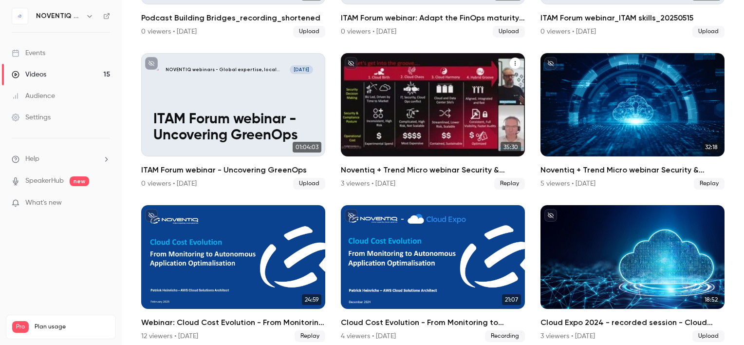 The height and width of the screenshot is (345, 744). What do you see at coordinates (711, 300) in the screenshot?
I see `span: 18:52` at bounding box center [711, 300].